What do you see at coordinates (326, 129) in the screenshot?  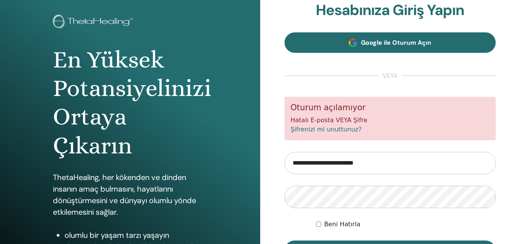 I see `font: Şifrenizi mi unuttunuz?` at bounding box center [326, 129].